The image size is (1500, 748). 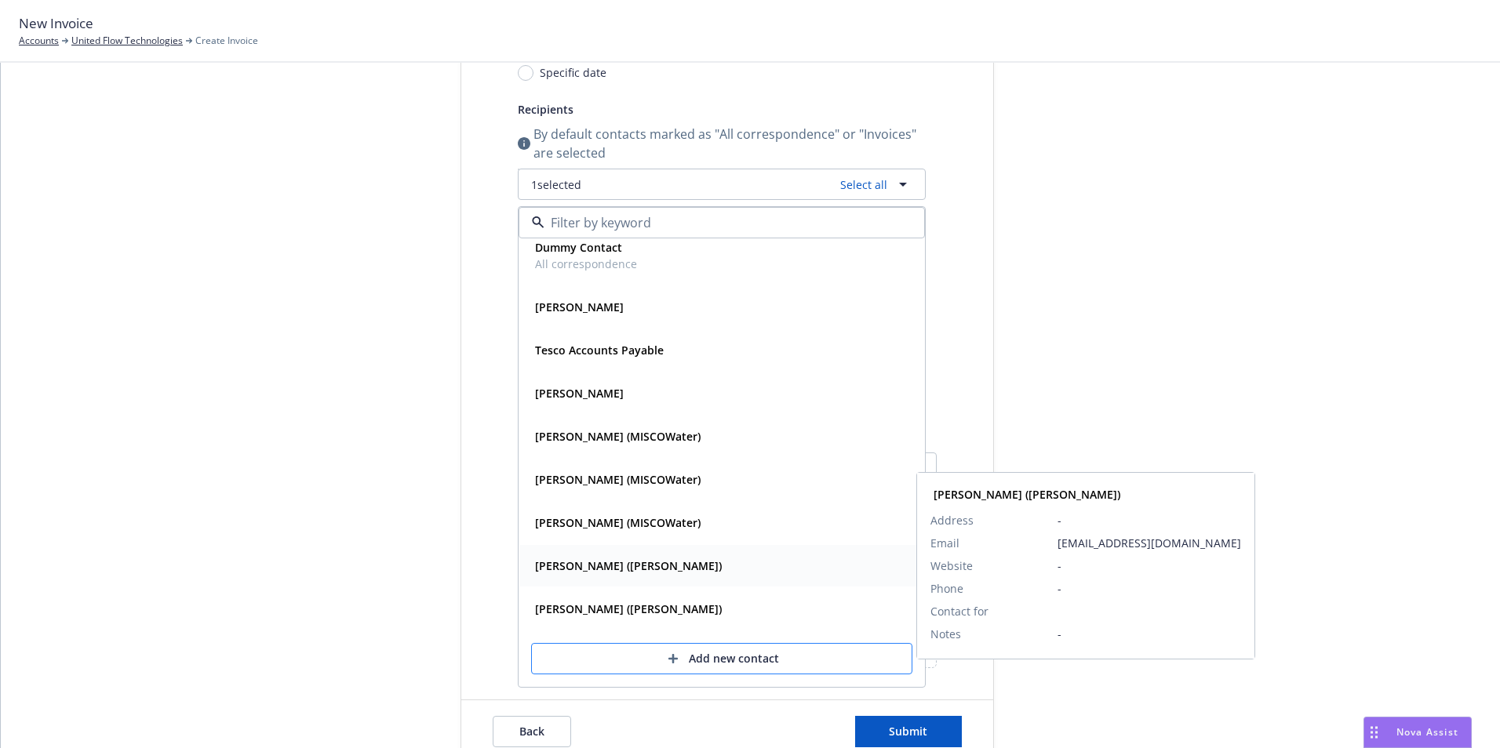 What do you see at coordinates (947, 588) in the screenshot?
I see `span: Phone` at bounding box center [947, 588].